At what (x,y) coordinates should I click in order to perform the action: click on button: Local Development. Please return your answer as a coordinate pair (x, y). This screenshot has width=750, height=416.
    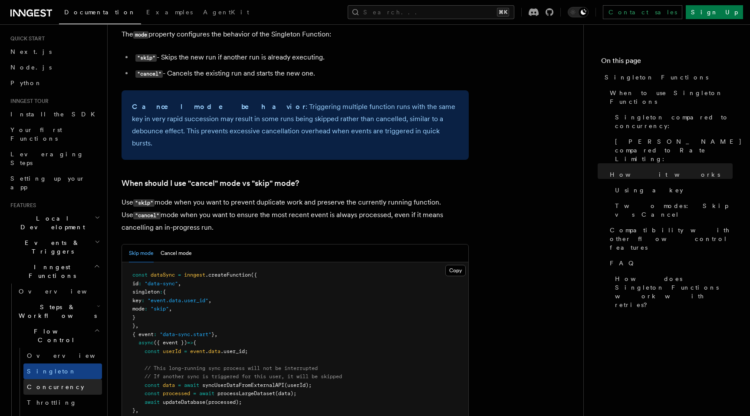
    Looking at the image, I should click on (54, 223).